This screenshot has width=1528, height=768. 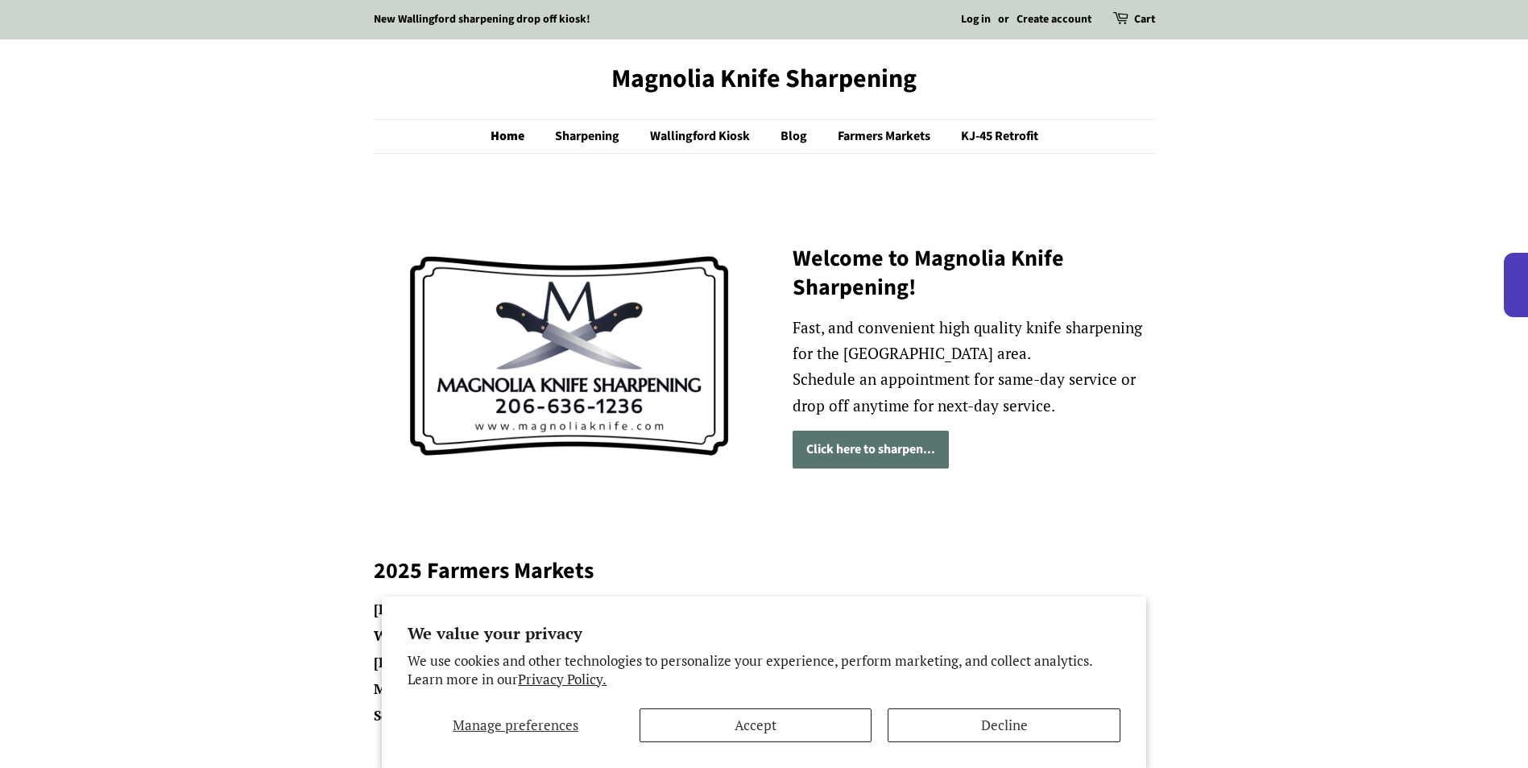 What do you see at coordinates (886, 136) in the screenshot?
I see `a: Farmers Markets` at bounding box center [886, 136].